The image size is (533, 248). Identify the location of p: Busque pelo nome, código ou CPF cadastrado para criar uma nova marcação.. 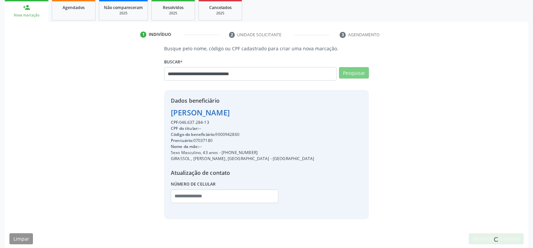
(266, 48).